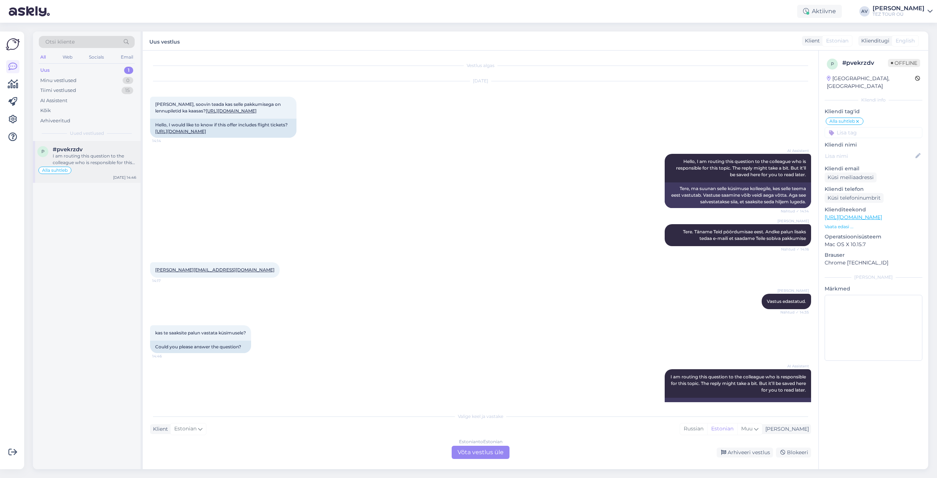 The image size is (937, 478). What do you see at coordinates (45, 70) in the screenshot?
I see `div: Uus` at bounding box center [45, 70].